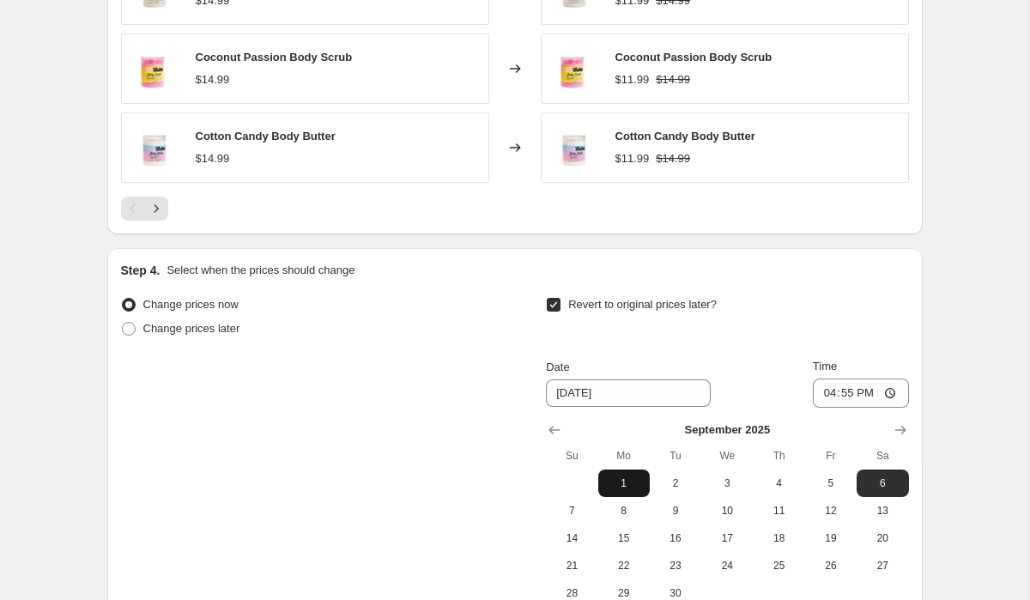  What do you see at coordinates (624, 511) in the screenshot?
I see `span: 8` at bounding box center [624, 511].